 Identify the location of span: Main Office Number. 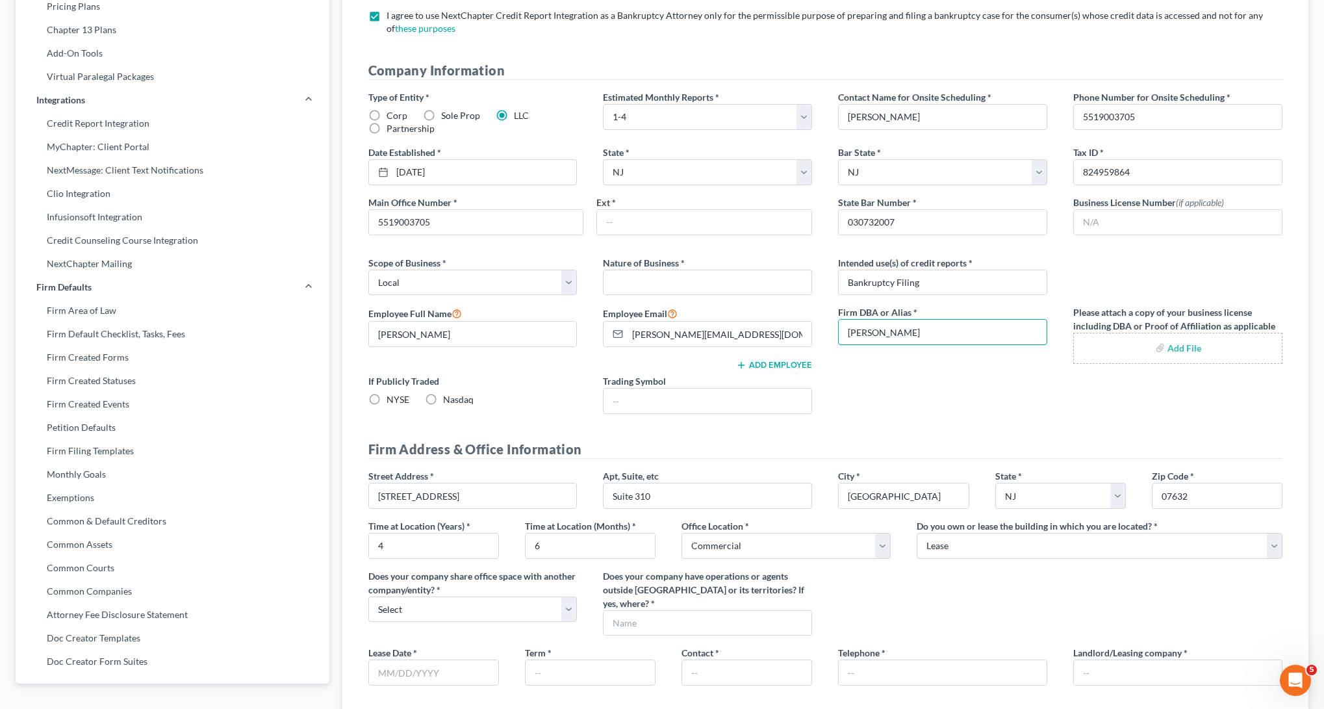
(410, 202).